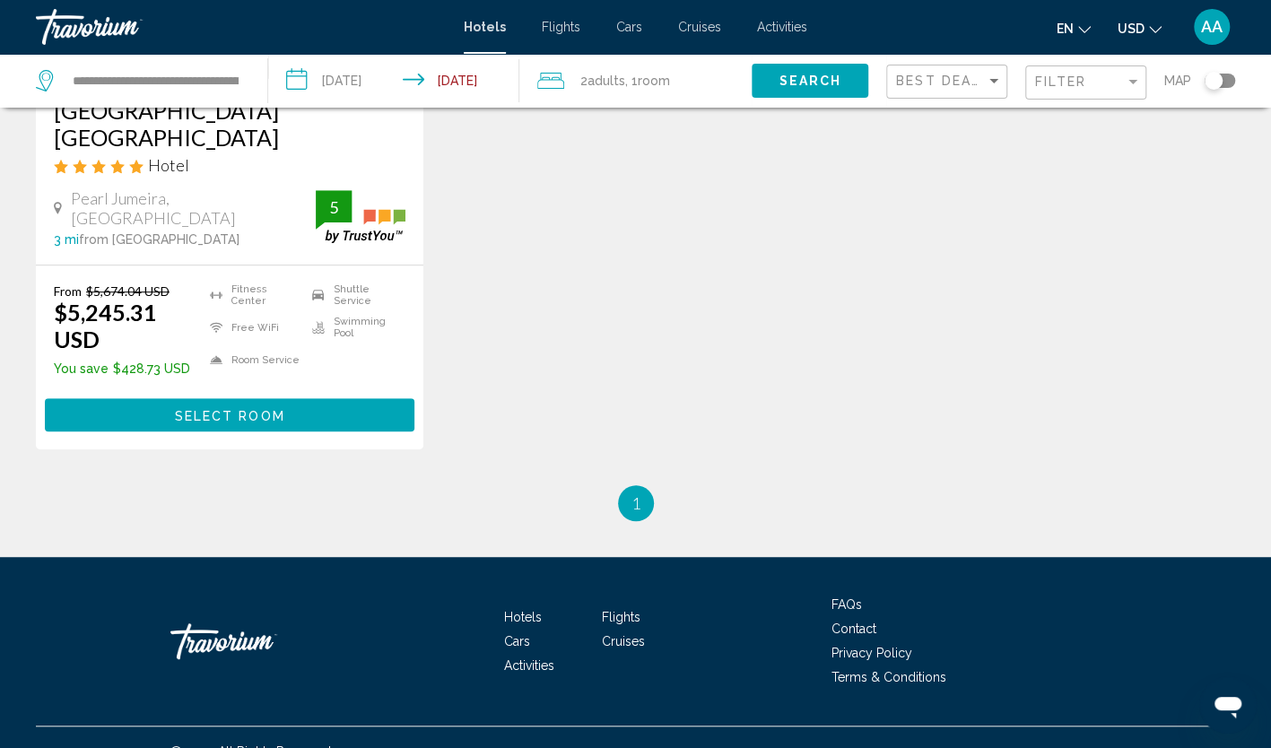 This screenshot has height=748, width=1271. Describe the element at coordinates (66, 239) in the screenshot. I see `span: 3 mi` at that location.